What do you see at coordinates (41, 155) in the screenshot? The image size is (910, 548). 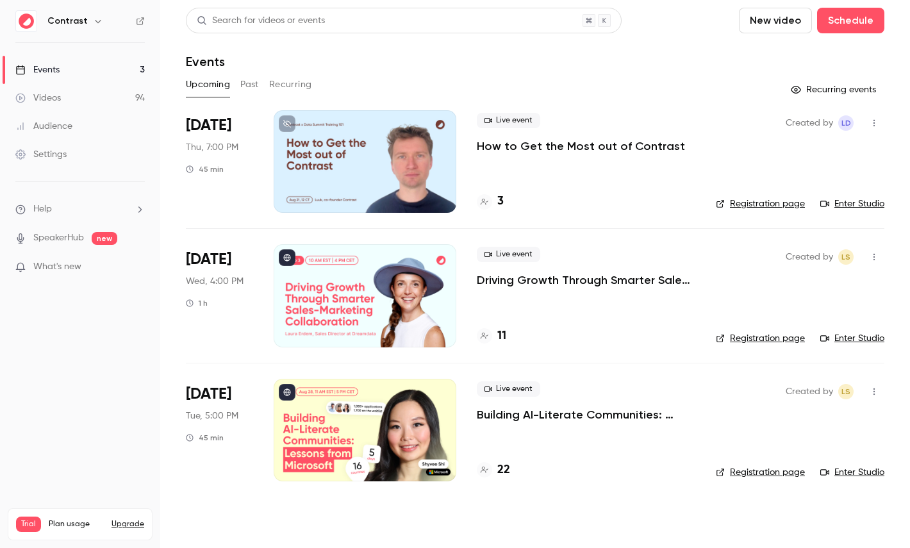 I see `div: Settings` at bounding box center [41, 155].